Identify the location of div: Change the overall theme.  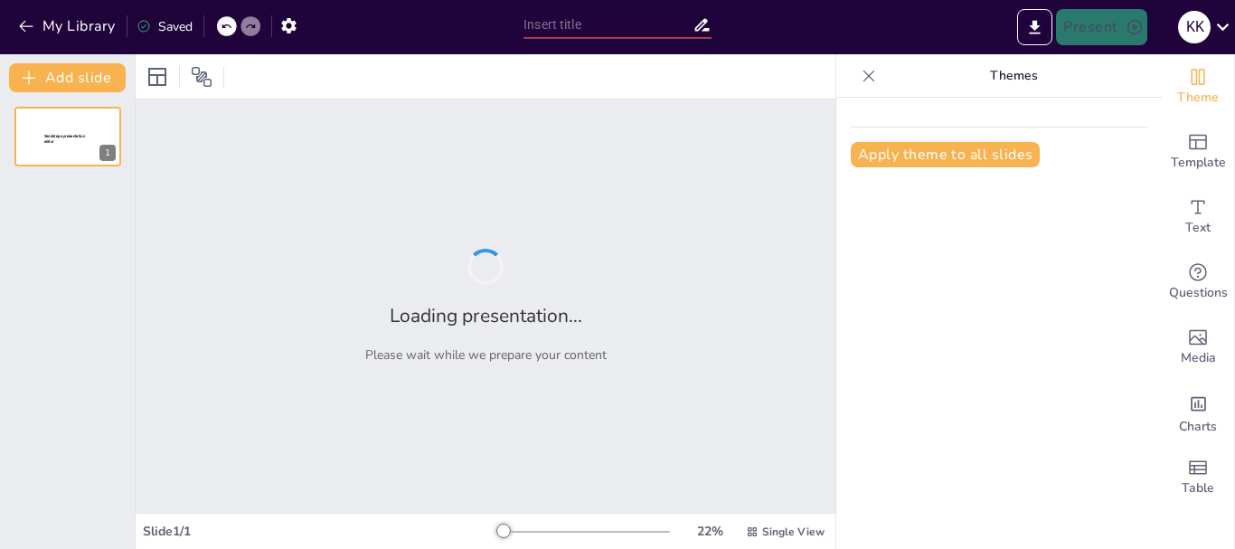
(1198, 87).